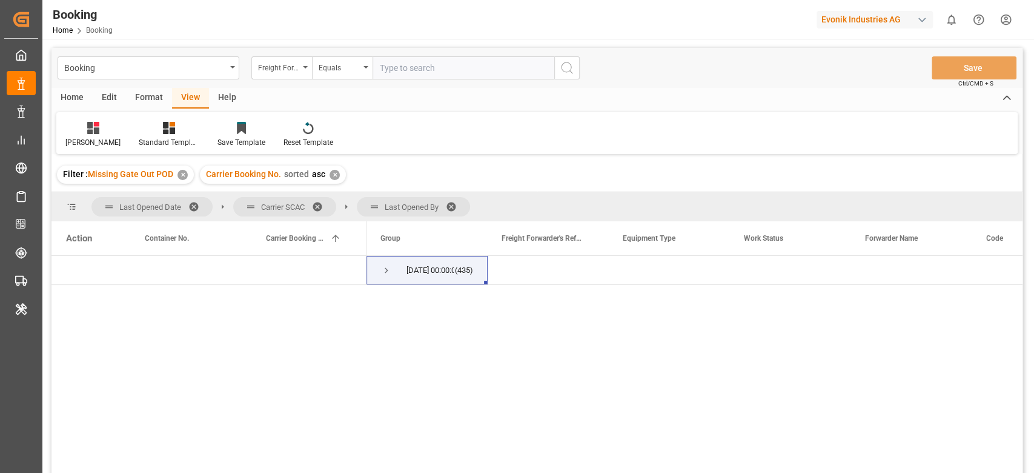 Image resolution: width=1034 pixels, height=473 pixels. What do you see at coordinates (542, 238) in the screenshot?
I see `span: Freight Forwarder's Reference No.` at bounding box center [542, 238].